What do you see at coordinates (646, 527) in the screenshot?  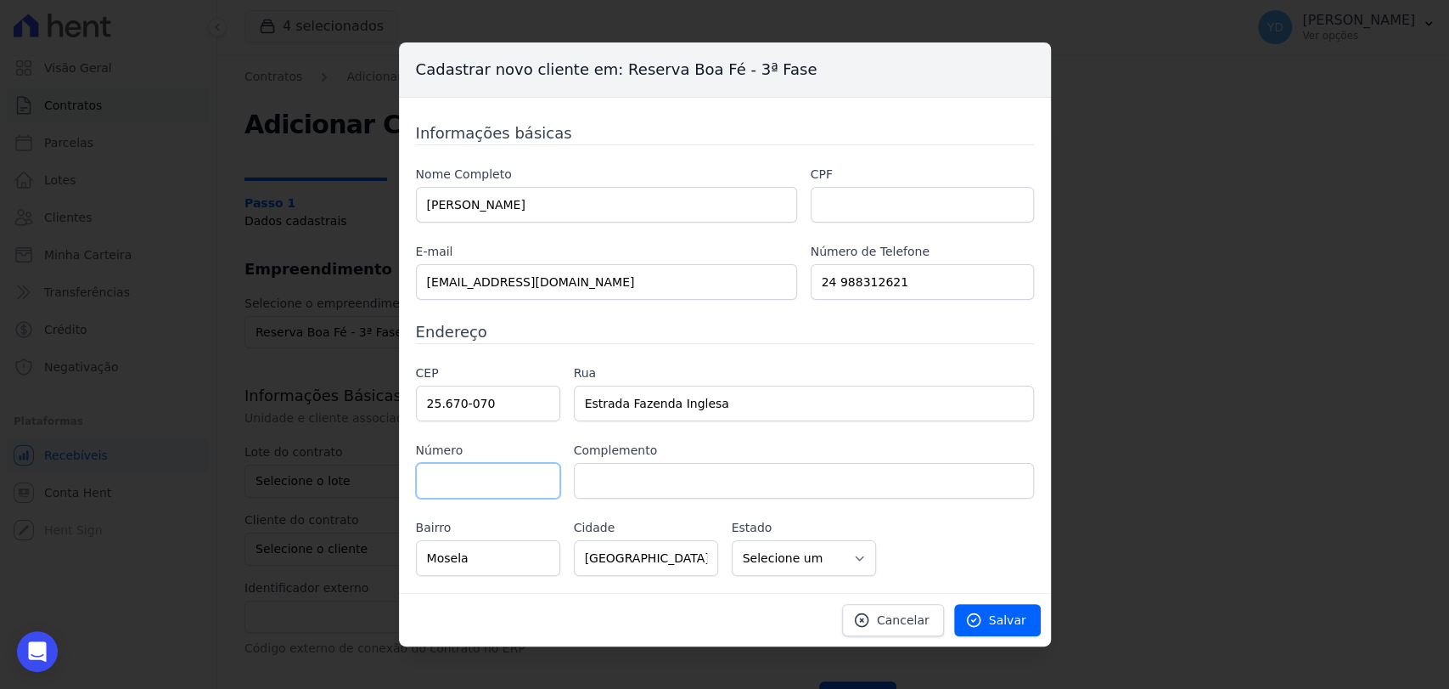 I see `label: Cidade` at bounding box center [646, 527].